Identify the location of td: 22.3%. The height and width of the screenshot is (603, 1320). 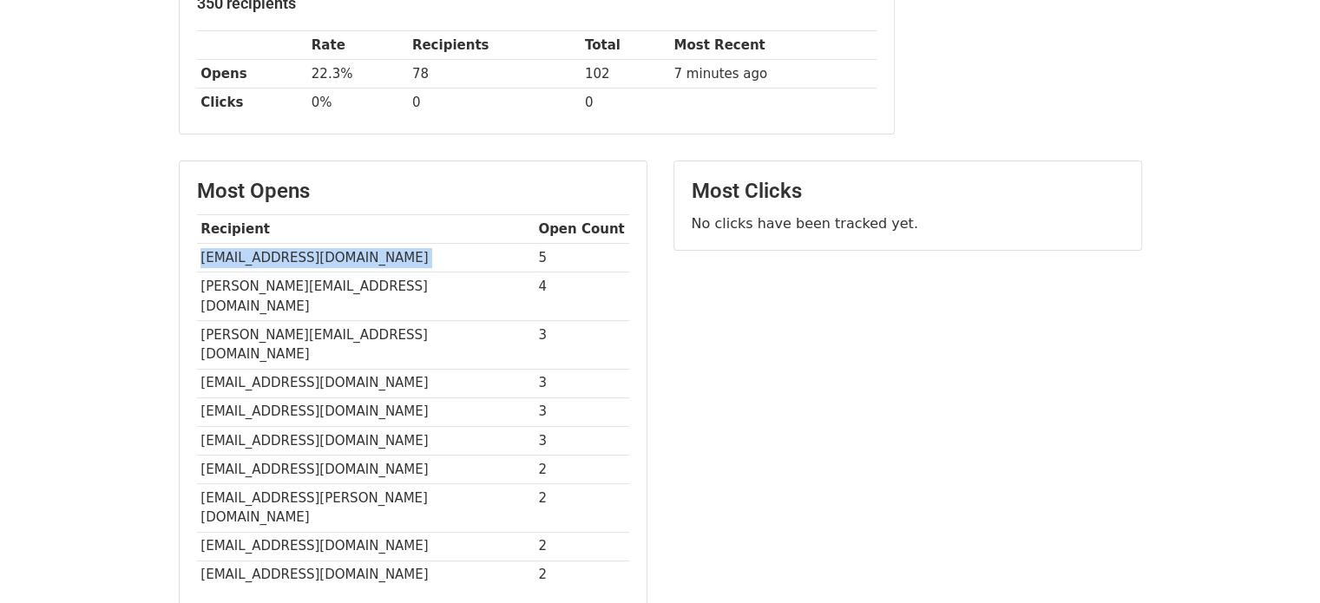
(358, 74).